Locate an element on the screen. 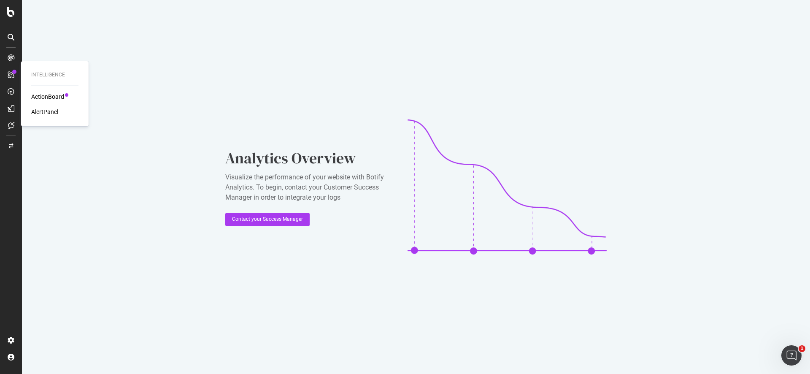 The image size is (810, 374). span: 1 is located at coordinates (802, 348).